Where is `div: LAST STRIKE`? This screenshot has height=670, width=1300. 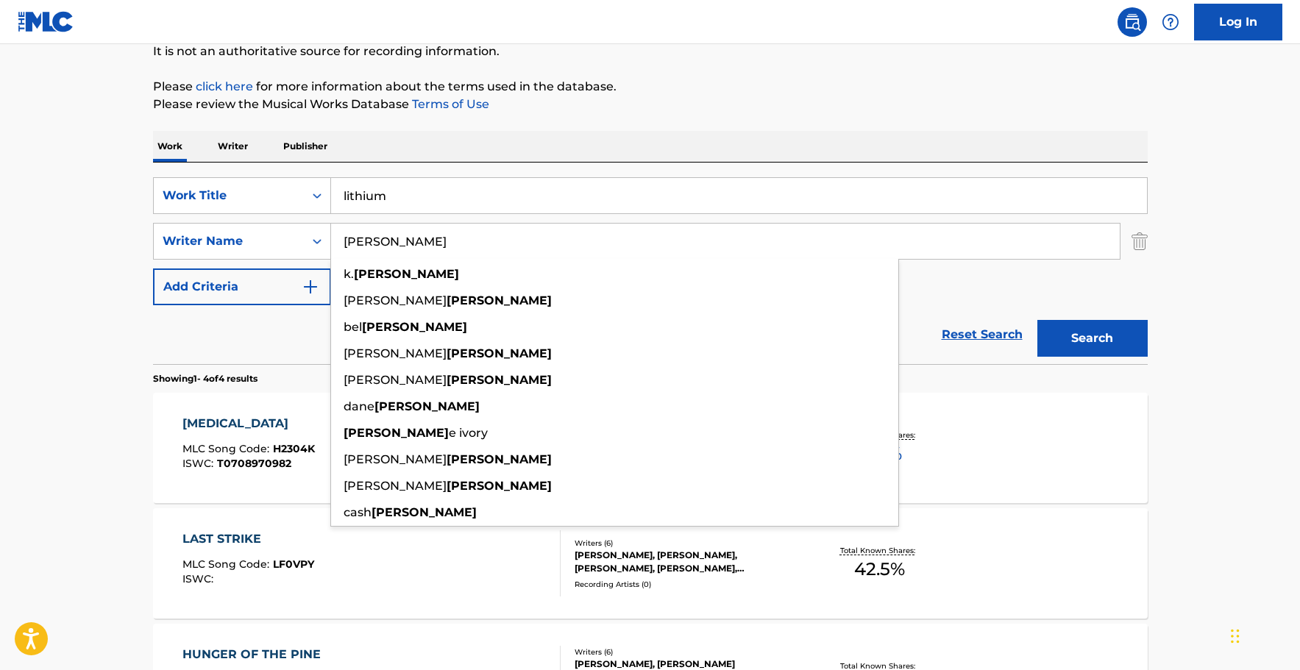
div: LAST STRIKE is located at coordinates (248, 539).